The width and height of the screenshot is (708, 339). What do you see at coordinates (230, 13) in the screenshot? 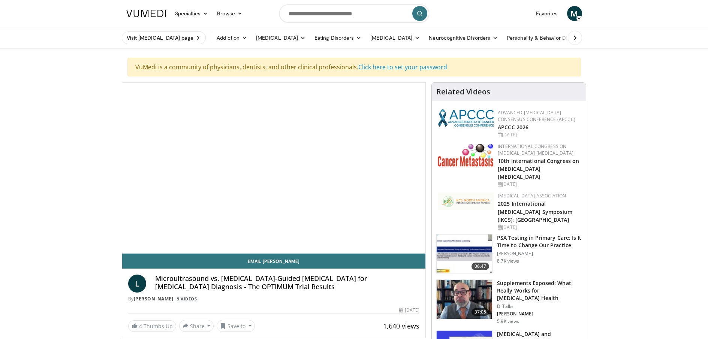
I see `a: Browse` at bounding box center [230, 13].